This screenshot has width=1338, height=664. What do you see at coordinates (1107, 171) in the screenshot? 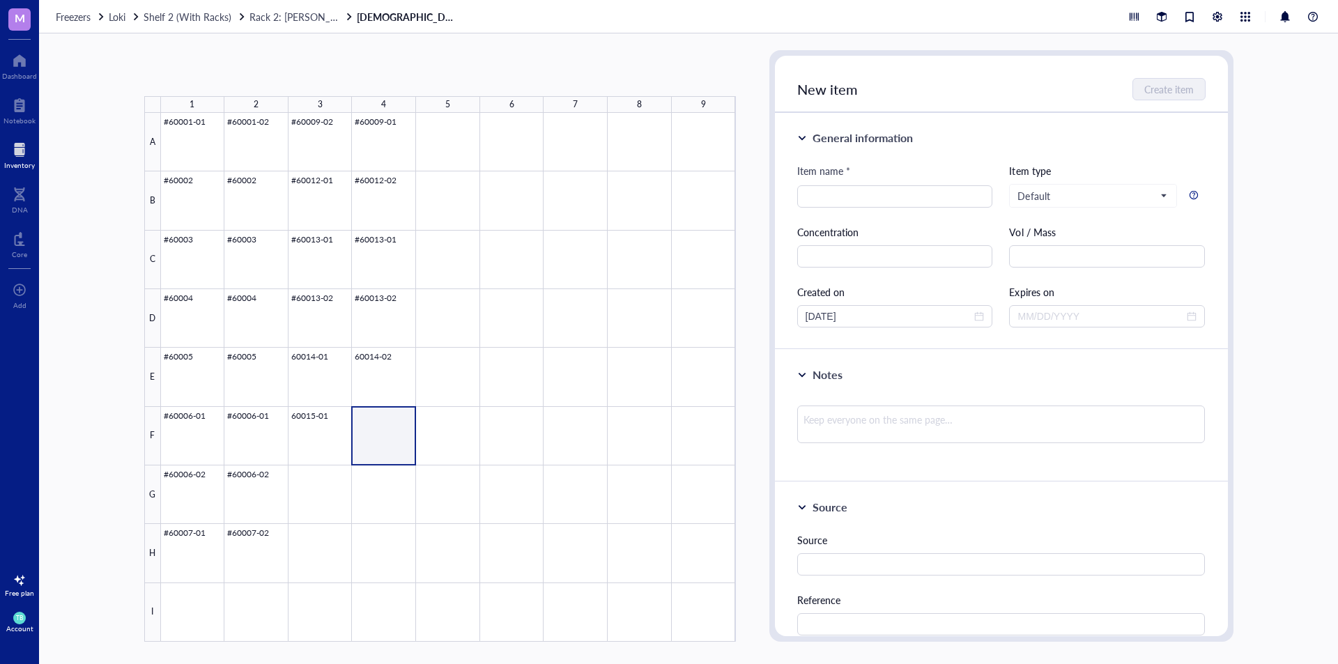
I see `div: Item type` at bounding box center [1107, 171].